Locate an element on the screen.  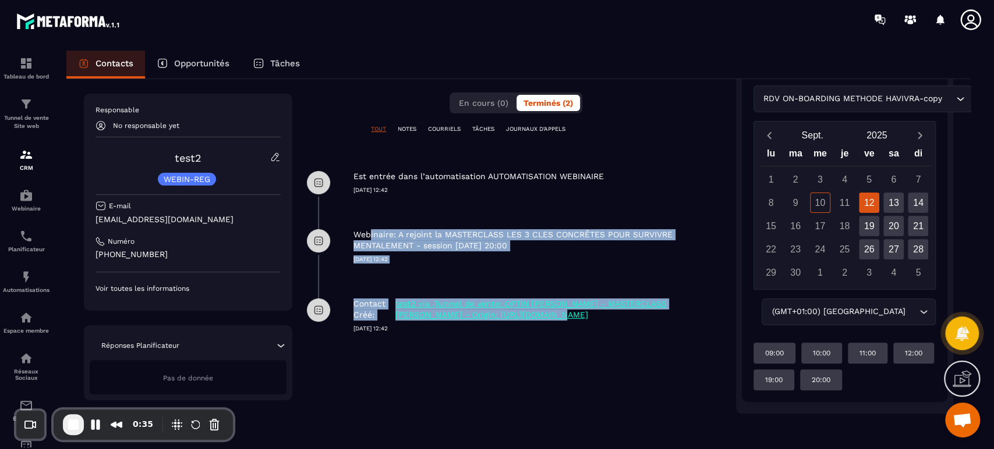
p: WEBIN-REG is located at coordinates (187, 179).